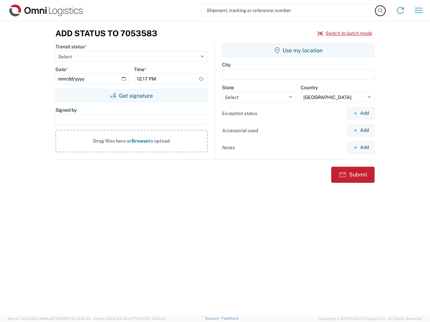  Describe the element at coordinates (288, 10) in the screenshot. I see `input: Shipment, tracking or reference number` at that location.